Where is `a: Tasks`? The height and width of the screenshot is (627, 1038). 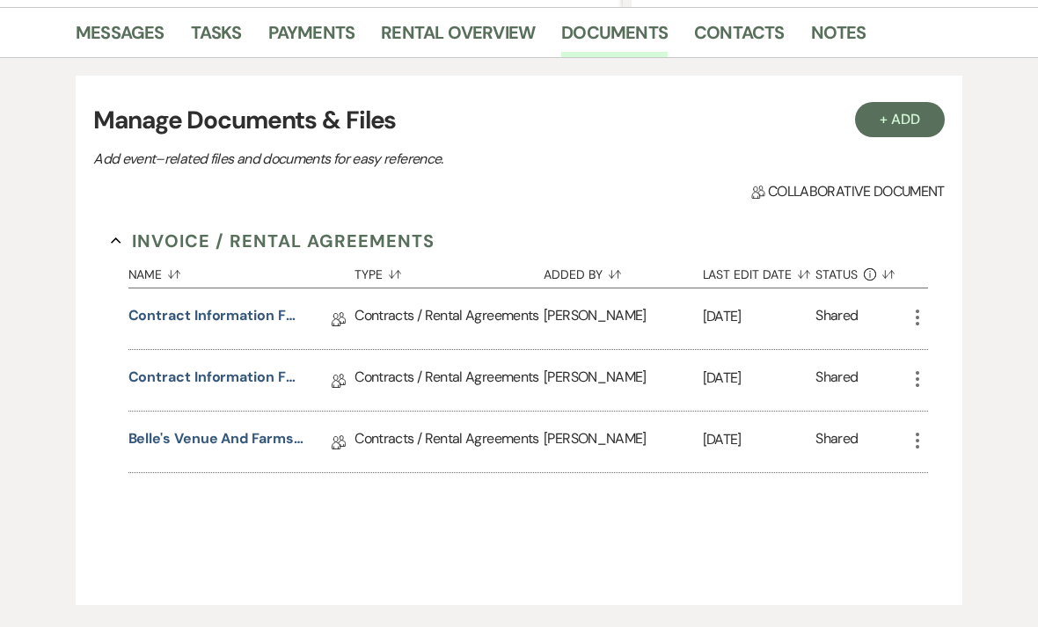 a: Tasks is located at coordinates (216, 38).